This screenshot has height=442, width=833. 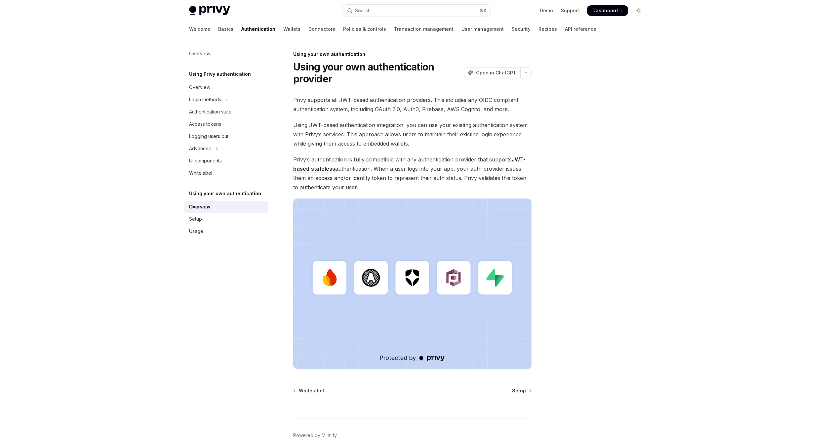 What do you see at coordinates (377, 73) in the screenshot?
I see `h1: Using your own authentication provider` at bounding box center [377, 73].